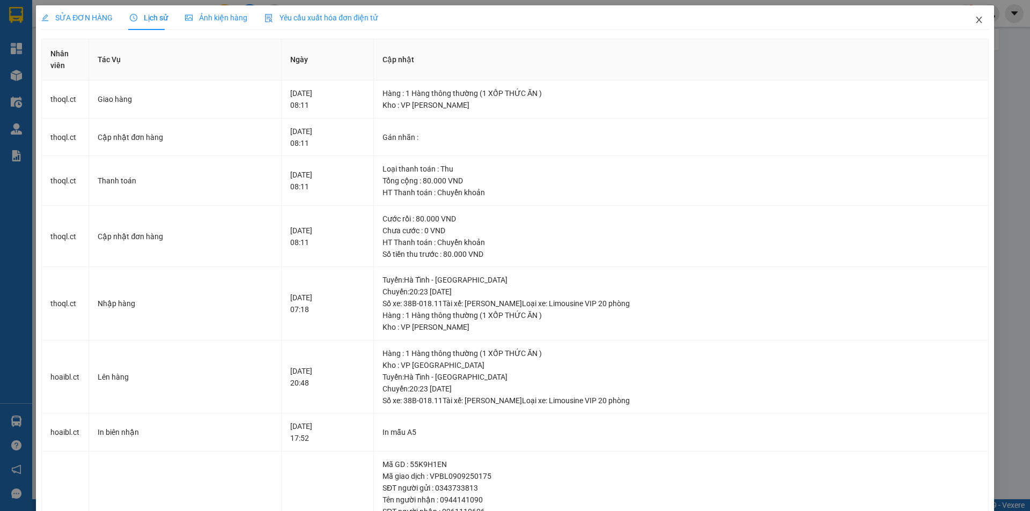  Describe the element at coordinates (321, 18) in the screenshot. I see `span: Yêu cầu xuất hóa đơn điện tử` at that location.